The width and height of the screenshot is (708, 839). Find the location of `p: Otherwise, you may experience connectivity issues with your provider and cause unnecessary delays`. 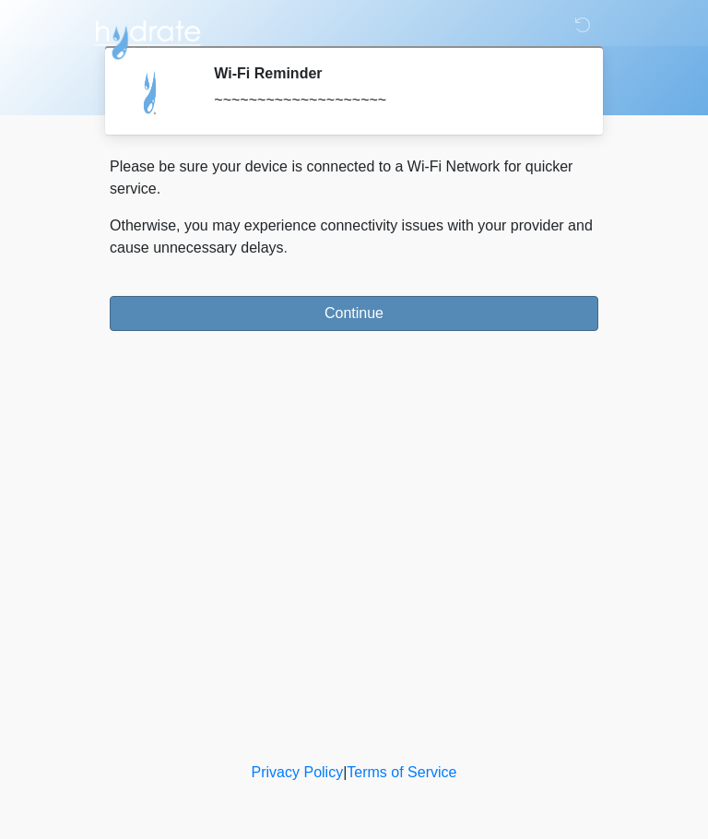

p: Otherwise, you may experience connectivity issues with your provider and cause unnecessary delays is located at coordinates (354, 237).